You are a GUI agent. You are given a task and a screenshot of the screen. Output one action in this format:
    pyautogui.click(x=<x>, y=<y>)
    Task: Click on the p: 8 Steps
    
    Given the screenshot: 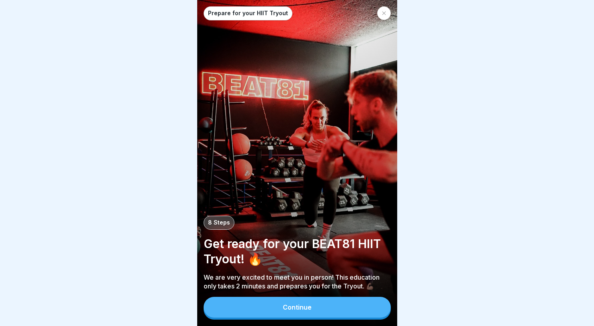 What is the action you would take?
    pyautogui.click(x=219, y=223)
    